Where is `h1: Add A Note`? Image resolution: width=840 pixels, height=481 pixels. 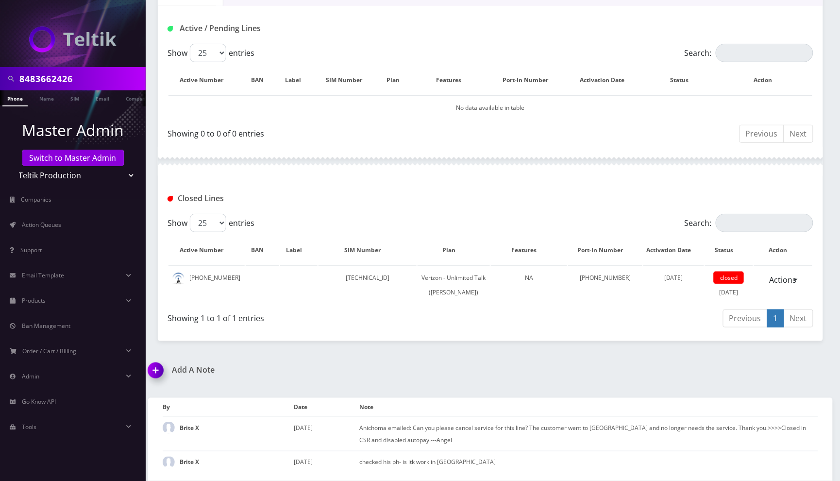
h1: Add A Note is located at coordinates (316, 369).